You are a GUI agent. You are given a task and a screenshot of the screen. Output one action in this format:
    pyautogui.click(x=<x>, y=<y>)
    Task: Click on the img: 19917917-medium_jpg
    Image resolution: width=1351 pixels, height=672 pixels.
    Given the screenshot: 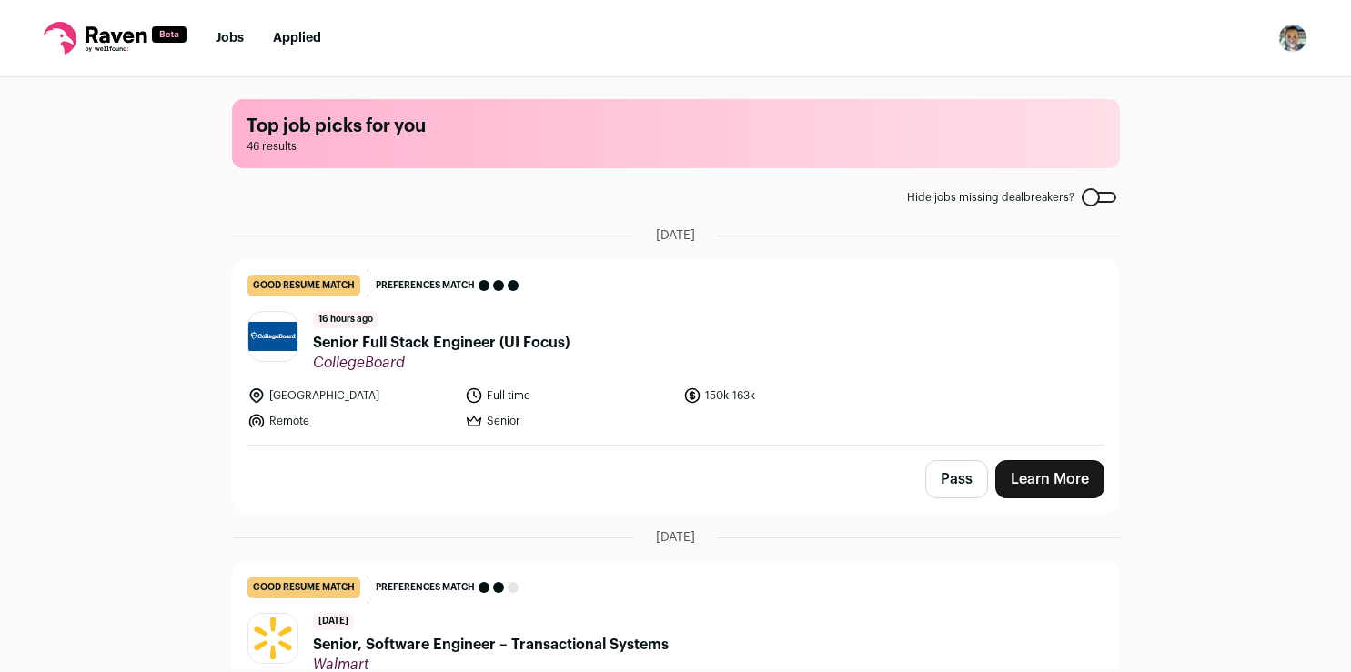 What is the action you would take?
    pyautogui.click(x=1293, y=38)
    